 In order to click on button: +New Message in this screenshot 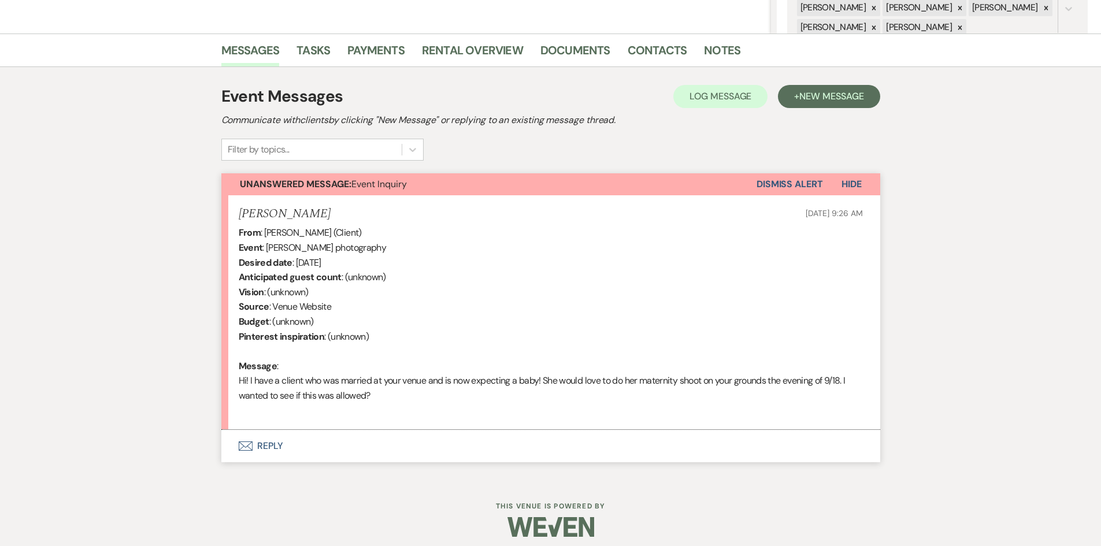, I will do `click(828, 96)`.